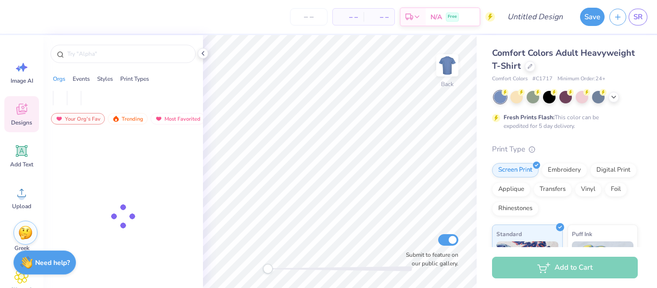  Describe the element at coordinates (52, 263) in the screenshot. I see `strong: Need help?` at that location.